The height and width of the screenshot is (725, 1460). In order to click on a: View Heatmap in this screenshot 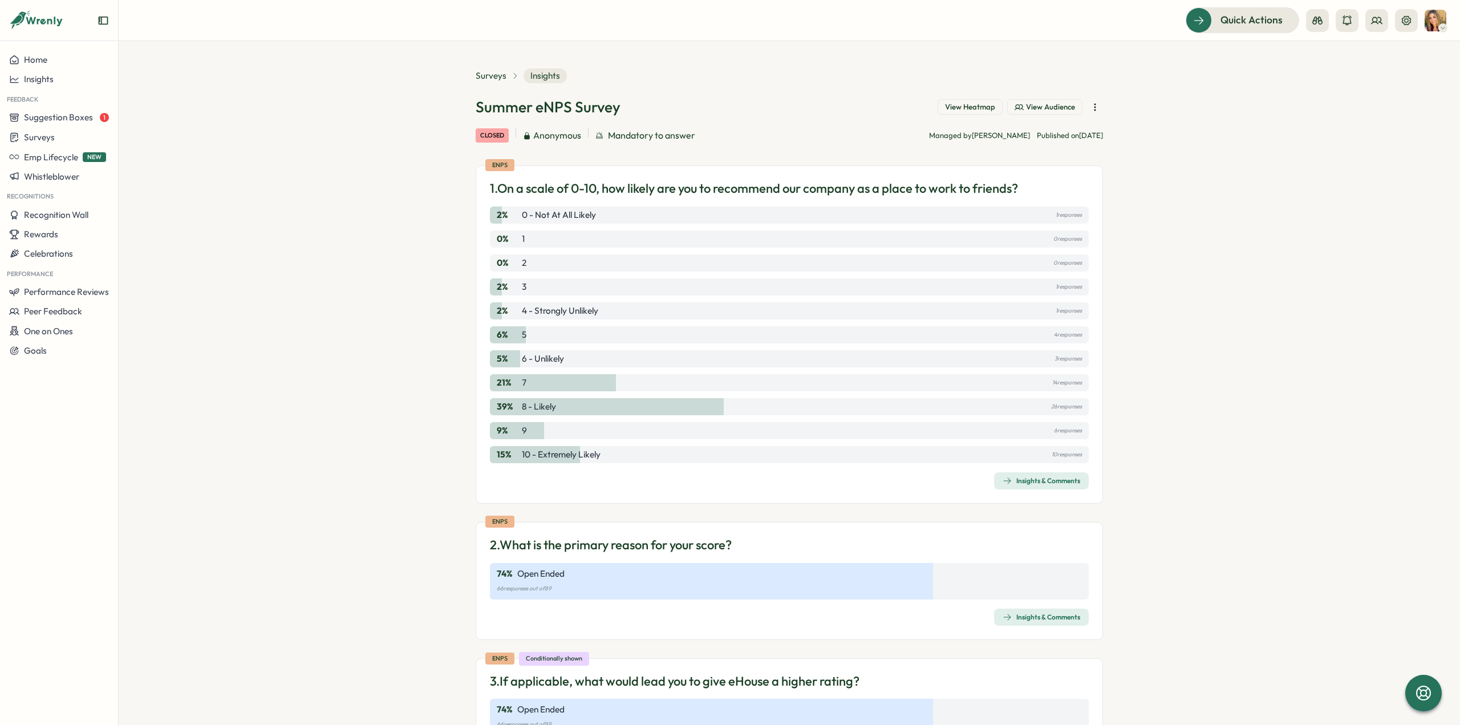, I will do `click(970, 107)`.